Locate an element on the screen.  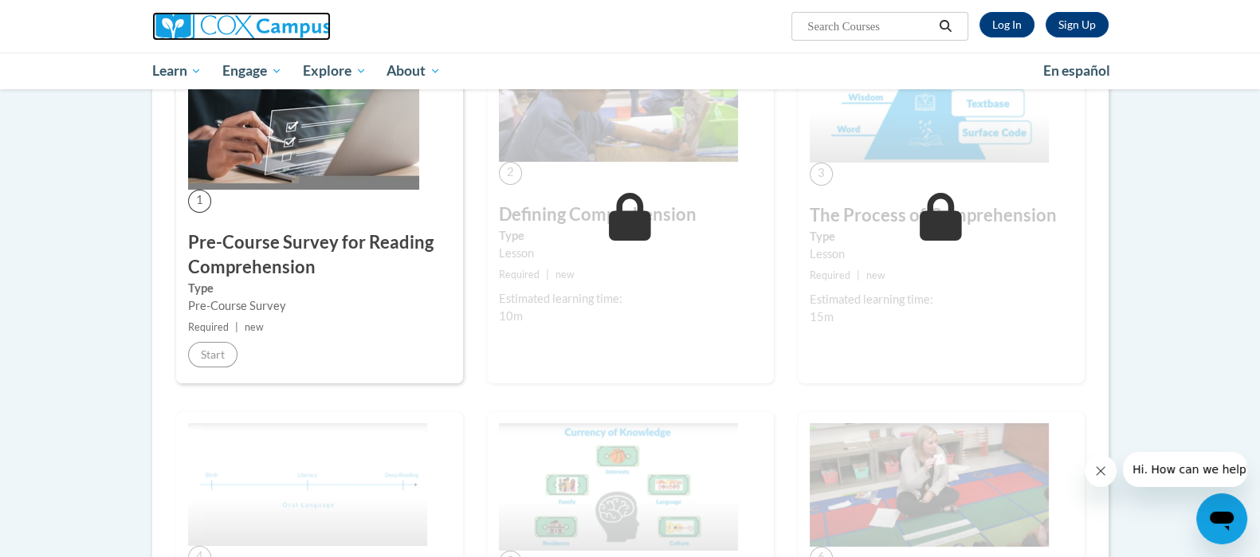
h3: Pre-Course Survey for Reading Comprehension is located at coordinates (319, 255).